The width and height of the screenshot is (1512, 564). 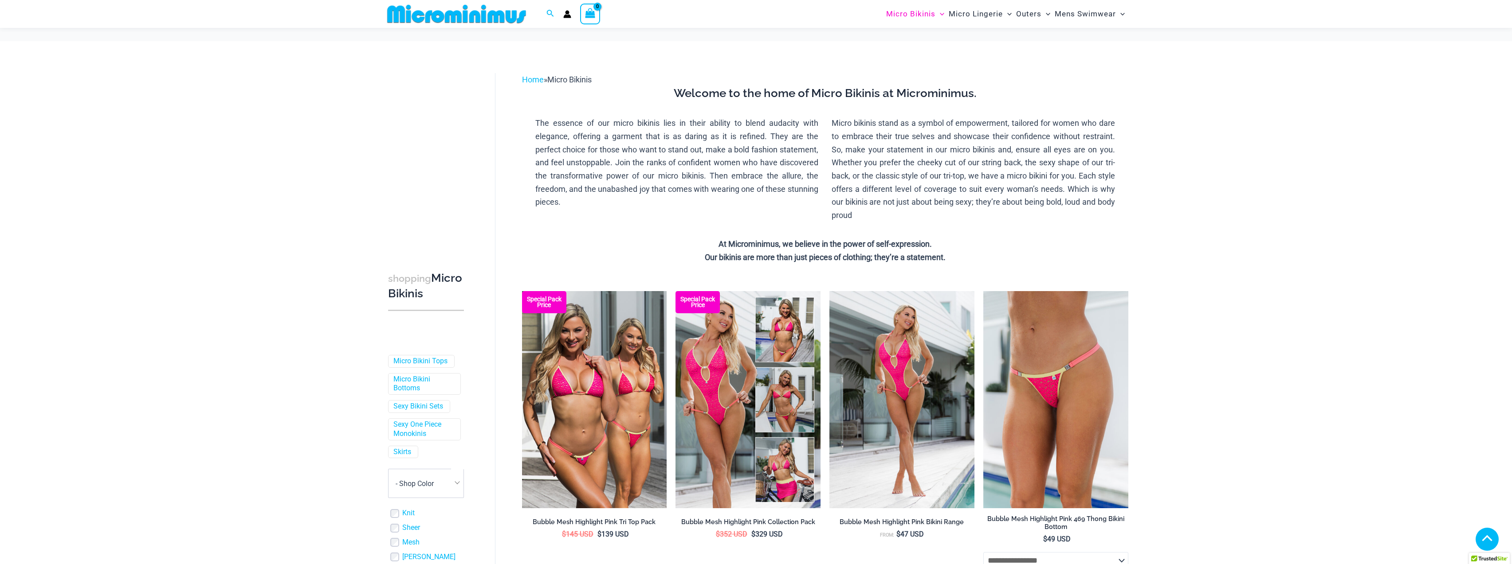 What do you see at coordinates (748, 524) in the screenshot?
I see `a: Bubble Mesh Highlight Pink Collection Pack` at bounding box center [748, 524].